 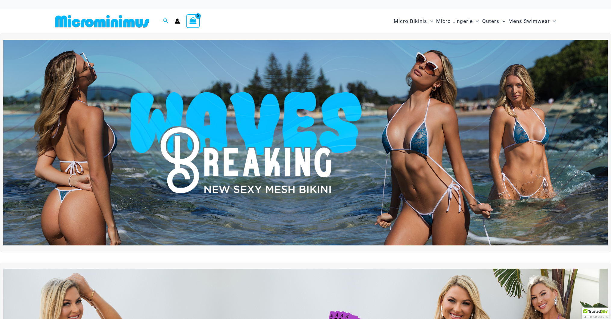 What do you see at coordinates (177, 21) in the screenshot?
I see `a: Account icon link` at bounding box center [177, 21].